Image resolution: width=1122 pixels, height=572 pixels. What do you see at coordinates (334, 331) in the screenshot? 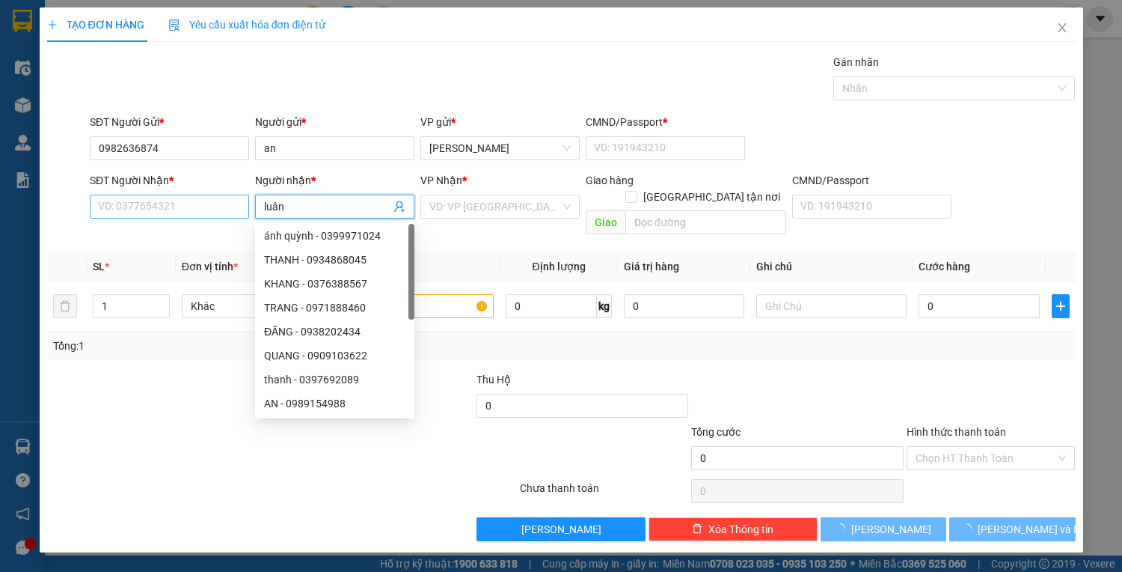
I see `div: ĐĂNG - 0938202434` at bounding box center [334, 331].